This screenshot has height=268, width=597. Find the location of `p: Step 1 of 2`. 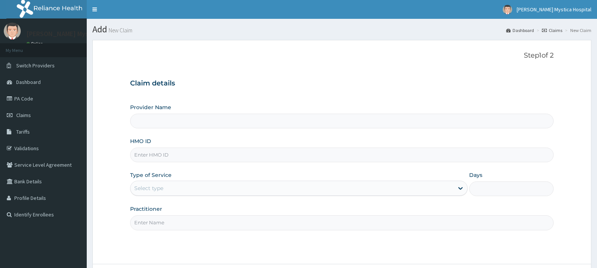

p: Step 1 of 2 is located at coordinates (341, 56).